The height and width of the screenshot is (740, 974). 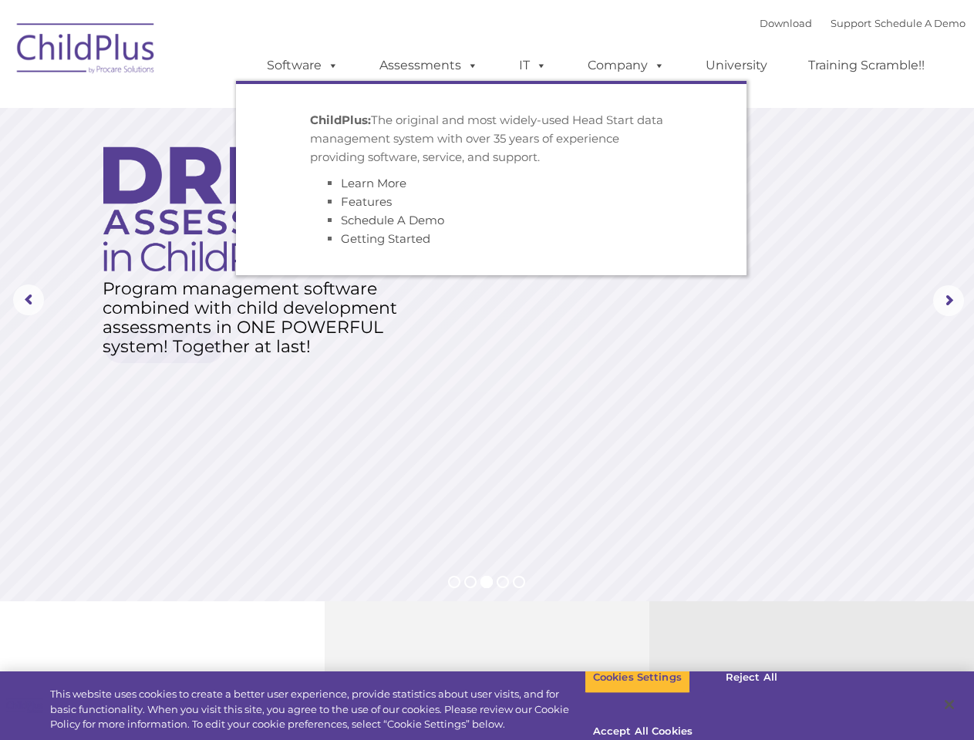 I want to click on p: The original and most widely-used Head Start data management system with over 35 years of experie..., so click(x=491, y=139).